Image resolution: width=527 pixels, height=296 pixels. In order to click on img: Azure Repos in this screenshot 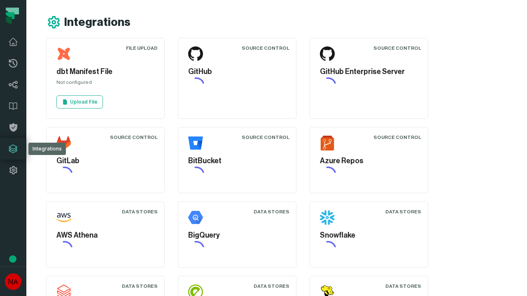, I will do `click(327, 143)`.